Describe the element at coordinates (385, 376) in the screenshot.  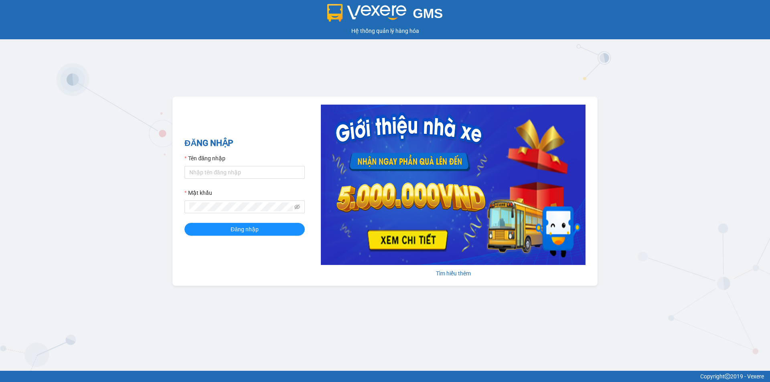
I see `div: Copyright 2019 - Vexere` at that location.